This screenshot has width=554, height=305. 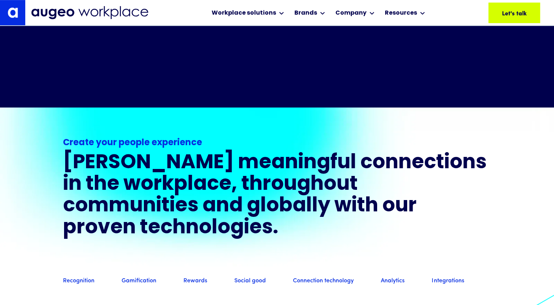 What do you see at coordinates (323, 281) in the screenshot?
I see `a: Connection technology` at bounding box center [323, 281].